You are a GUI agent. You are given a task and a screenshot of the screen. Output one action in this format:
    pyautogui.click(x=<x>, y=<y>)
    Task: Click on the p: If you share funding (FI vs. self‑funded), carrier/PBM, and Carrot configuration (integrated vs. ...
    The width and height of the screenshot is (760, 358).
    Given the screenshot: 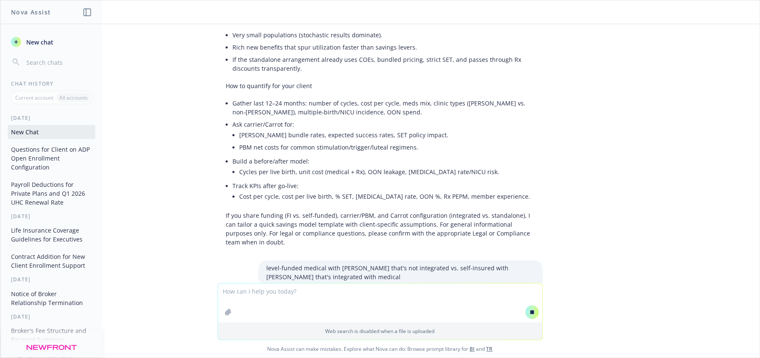 What is the action you would take?
    pyautogui.click(x=380, y=229)
    